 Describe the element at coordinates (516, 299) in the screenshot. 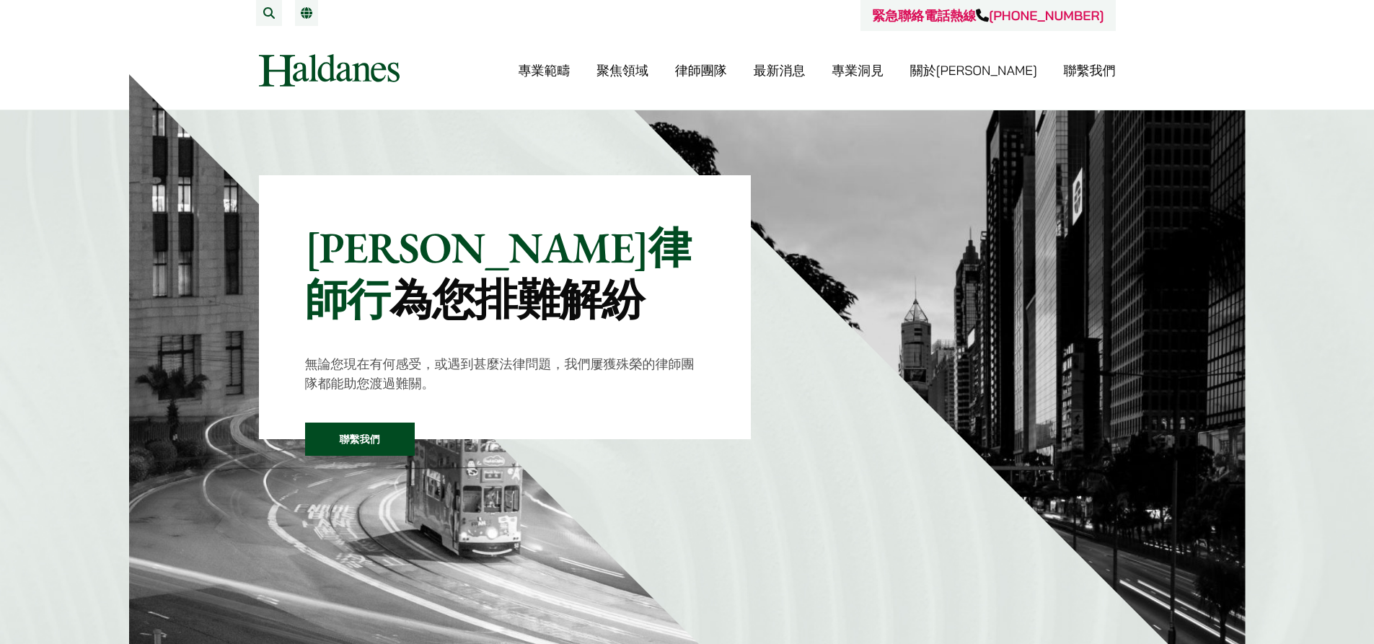

I see `mark: 為您排難解紛` at that location.